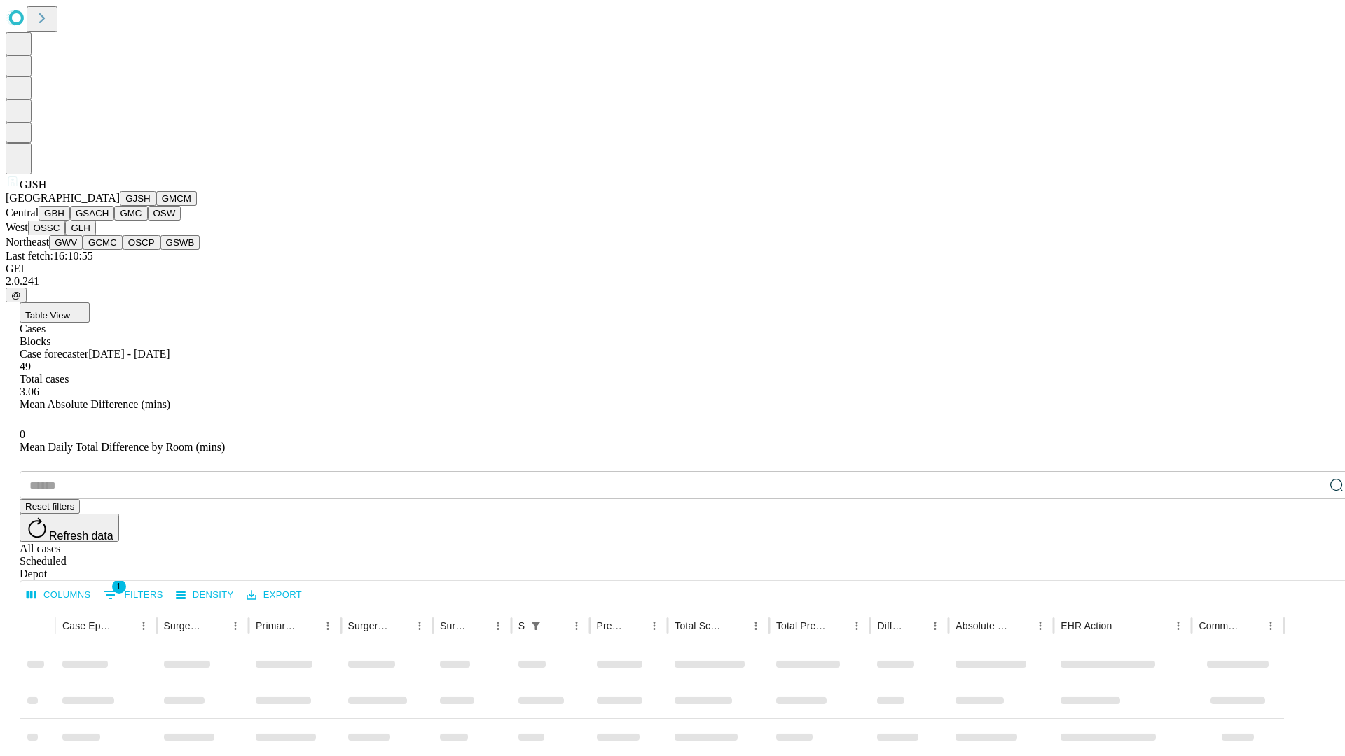 The height and width of the screenshot is (756, 1345). What do you see at coordinates (368, 626) in the screenshot?
I see `div: Surgery Name` at bounding box center [368, 626].